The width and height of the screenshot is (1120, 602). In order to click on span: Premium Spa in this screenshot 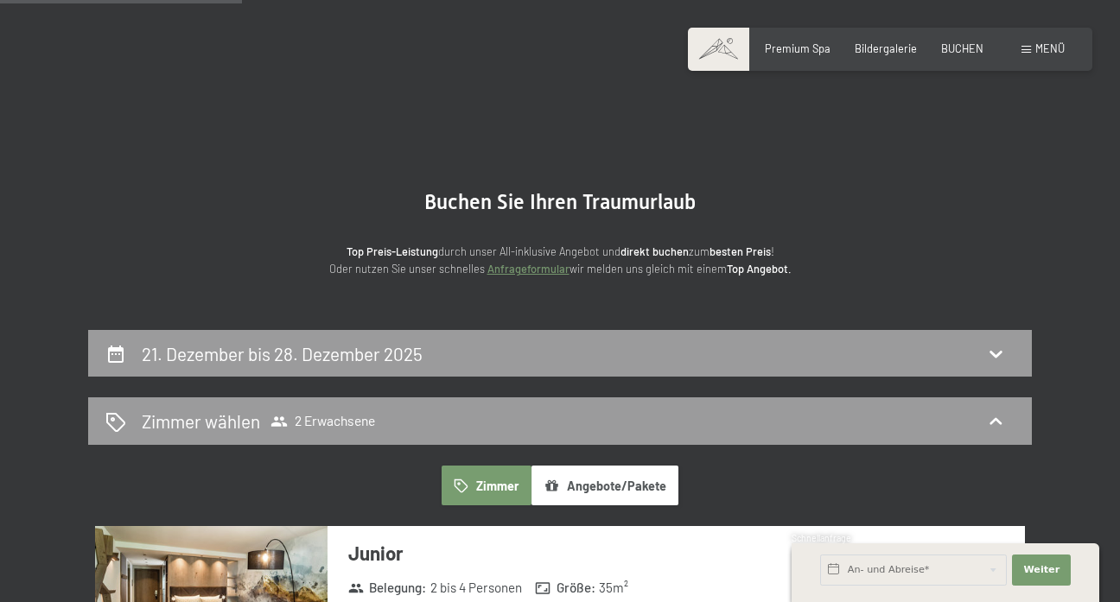, I will do `click(798, 48)`.